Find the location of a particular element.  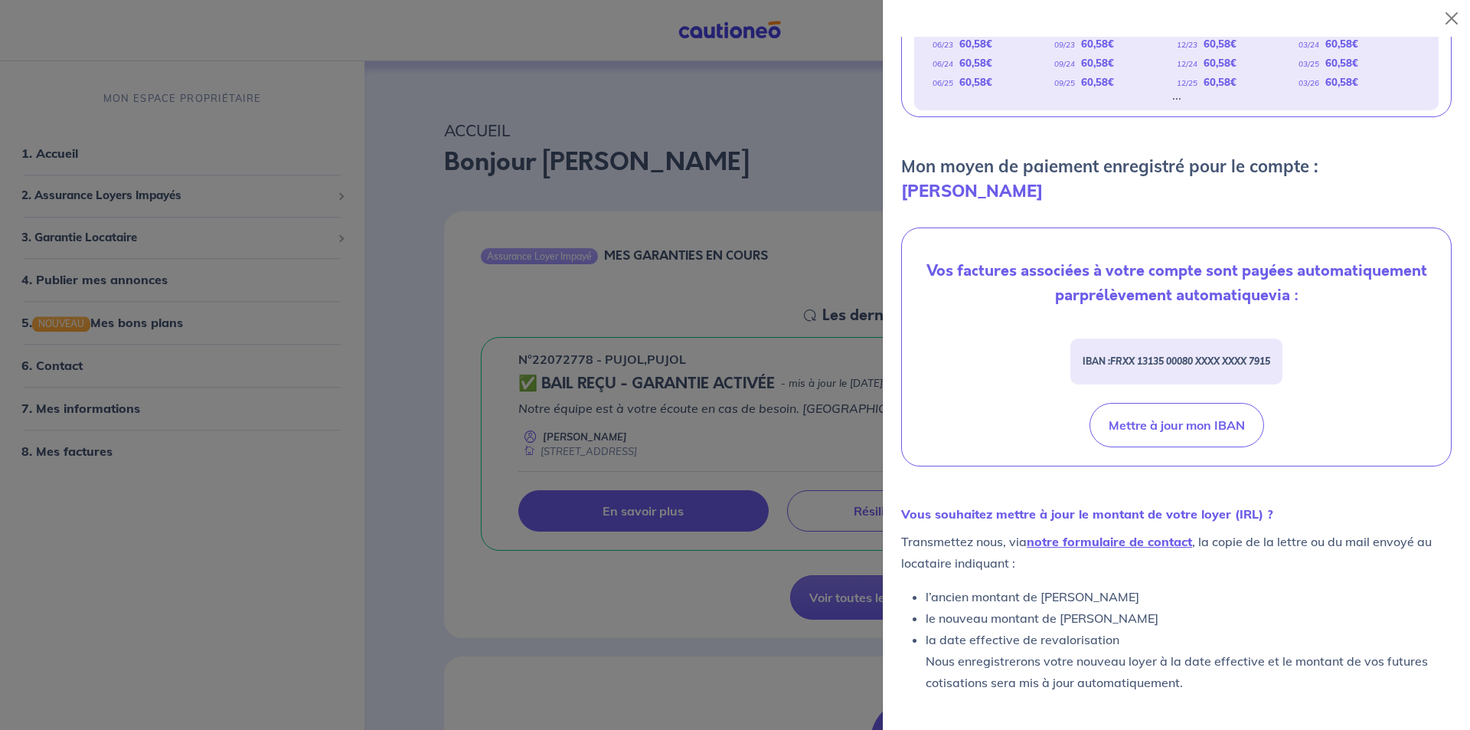

em: 12/24 is located at coordinates (1187, 64).